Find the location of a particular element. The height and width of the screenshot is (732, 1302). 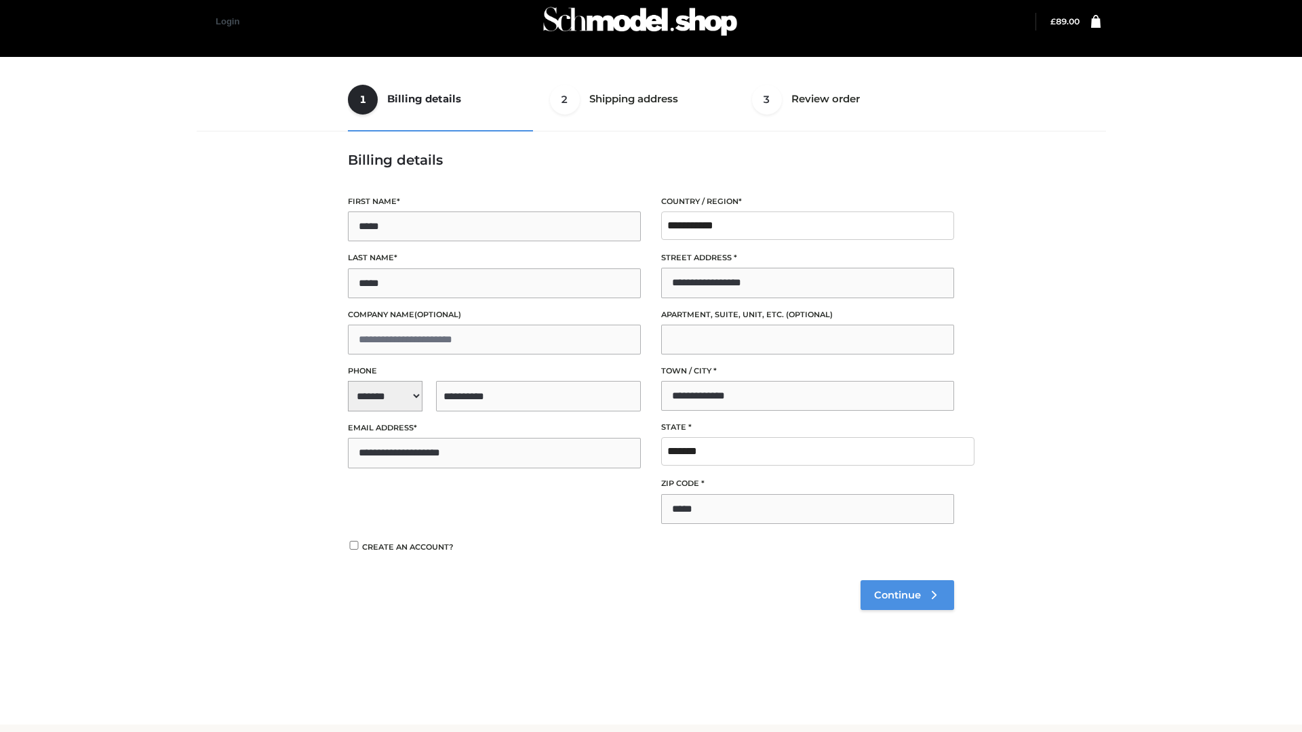

label: ZIP Code is located at coordinates (807, 483).